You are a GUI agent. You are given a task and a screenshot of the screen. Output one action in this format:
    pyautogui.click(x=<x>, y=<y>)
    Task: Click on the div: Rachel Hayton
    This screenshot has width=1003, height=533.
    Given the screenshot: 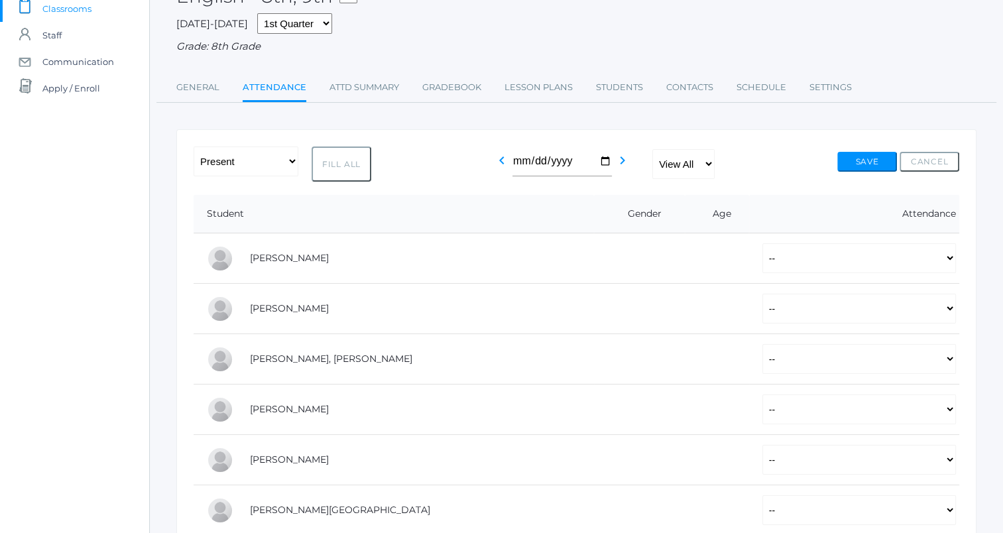 What is the action you would take?
    pyautogui.click(x=220, y=460)
    